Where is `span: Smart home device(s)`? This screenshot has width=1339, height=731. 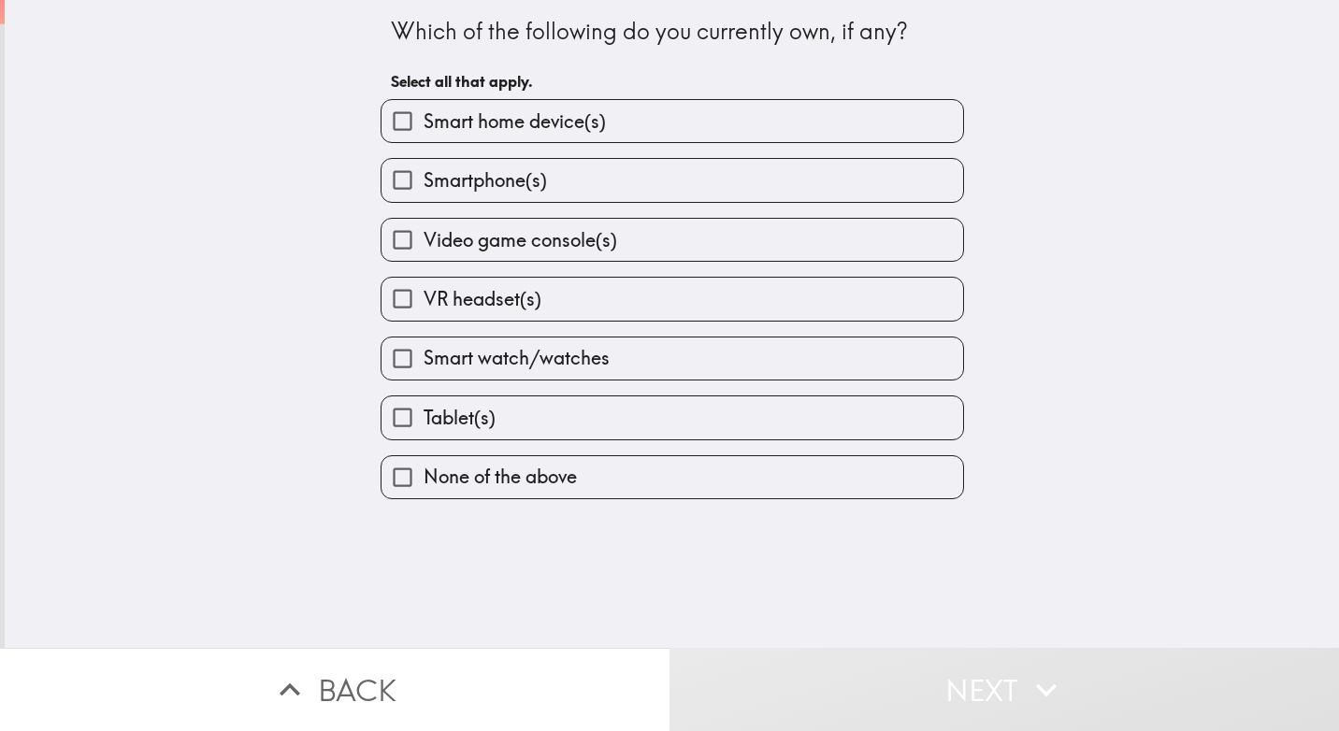
span: Smart home device(s) is located at coordinates (514, 122).